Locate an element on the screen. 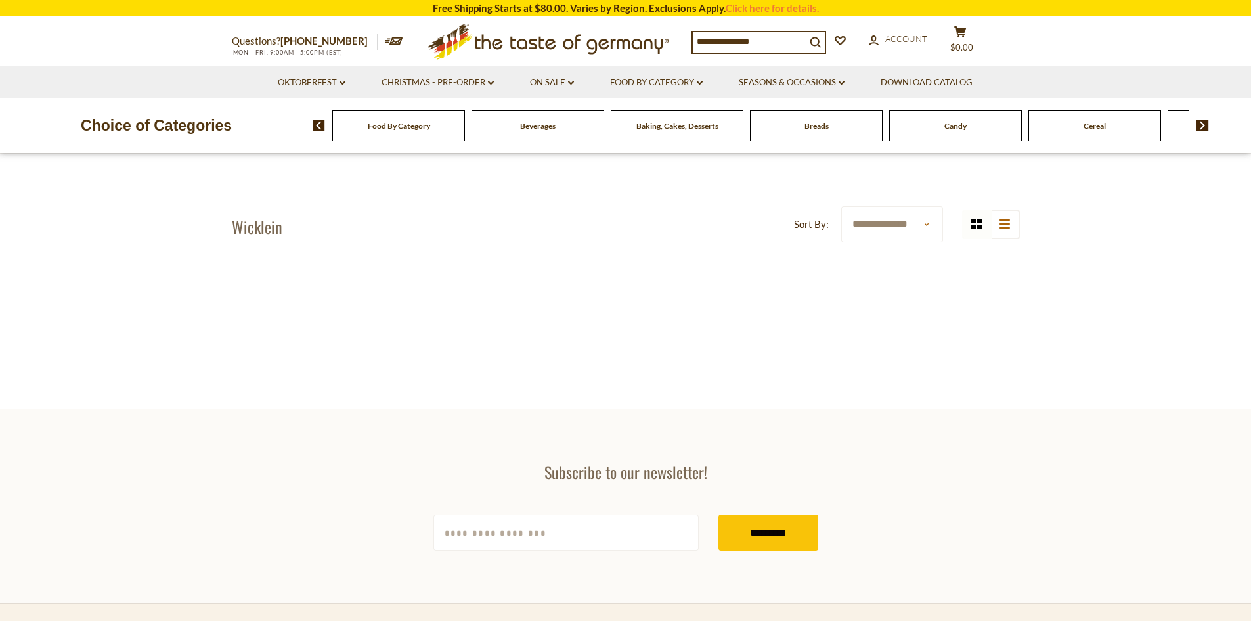 Image resolution: width=1251 pixels, height=621 pixels. span: Baking, Cakes, Desserts is located at coordinates (677, 125).